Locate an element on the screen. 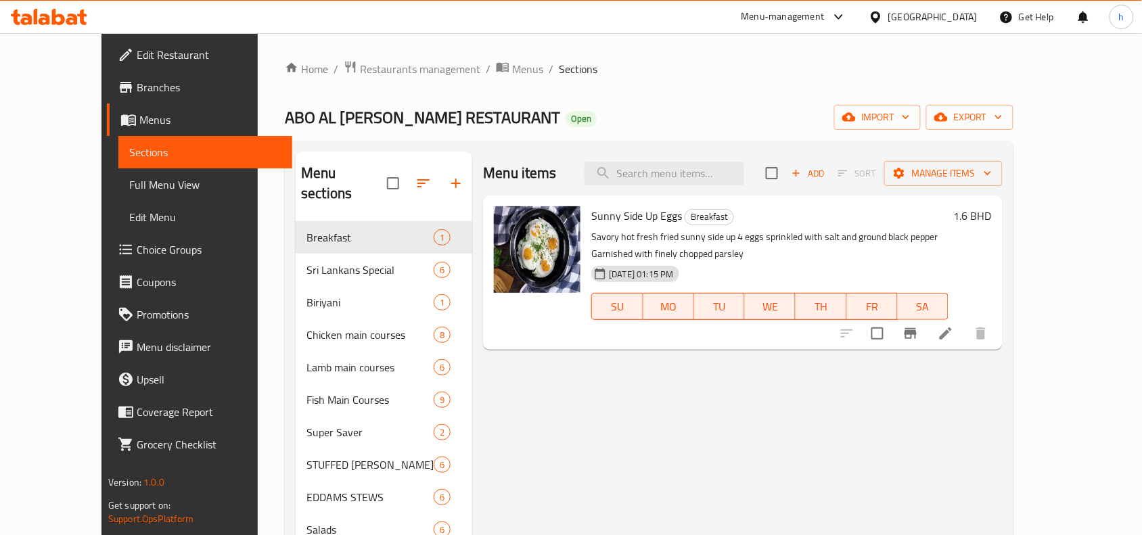  button: WE is located at coordinates (770, 306).